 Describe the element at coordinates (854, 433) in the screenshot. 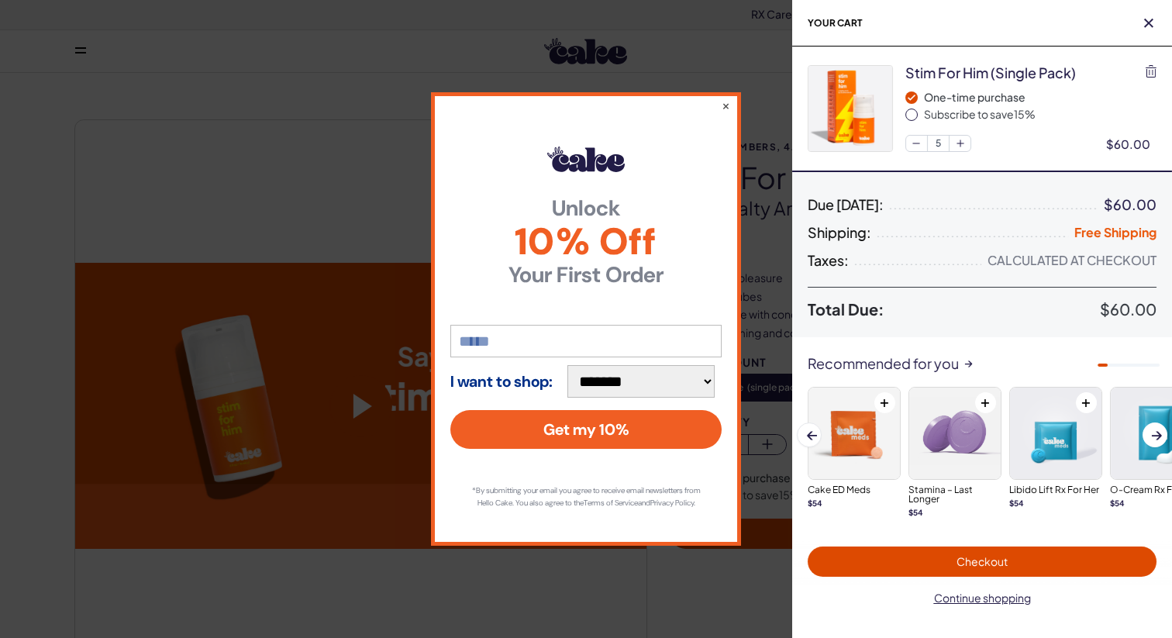

I see `img: Cake ED Meds` at that location.